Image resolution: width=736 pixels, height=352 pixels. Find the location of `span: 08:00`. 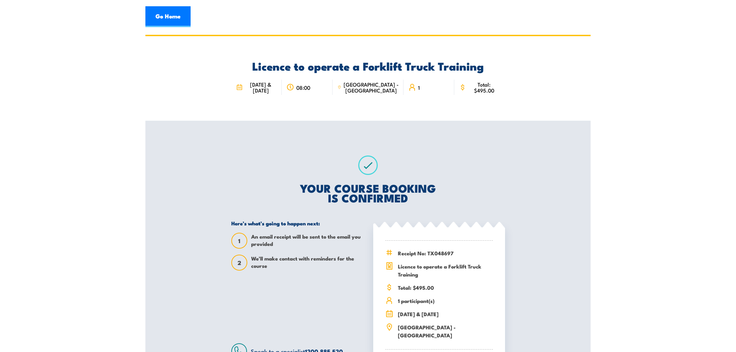

span: 08:00 is located at coordinates (303, 87).